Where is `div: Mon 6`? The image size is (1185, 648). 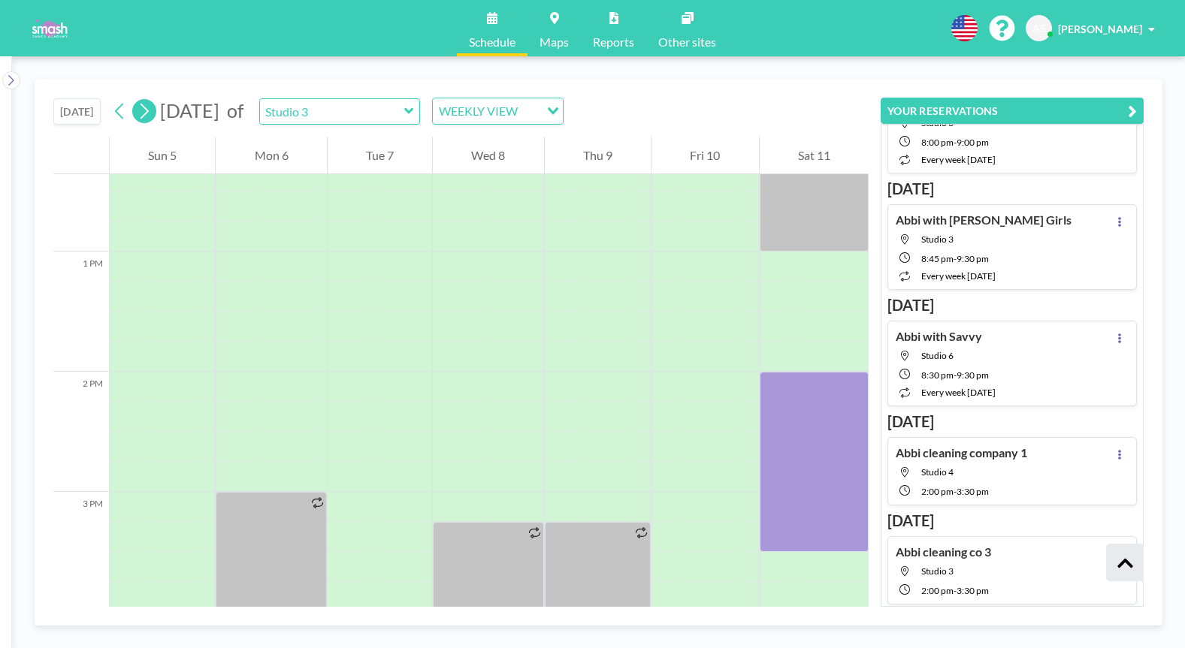 div: Mon 6 is located at coordinates (270, 156).